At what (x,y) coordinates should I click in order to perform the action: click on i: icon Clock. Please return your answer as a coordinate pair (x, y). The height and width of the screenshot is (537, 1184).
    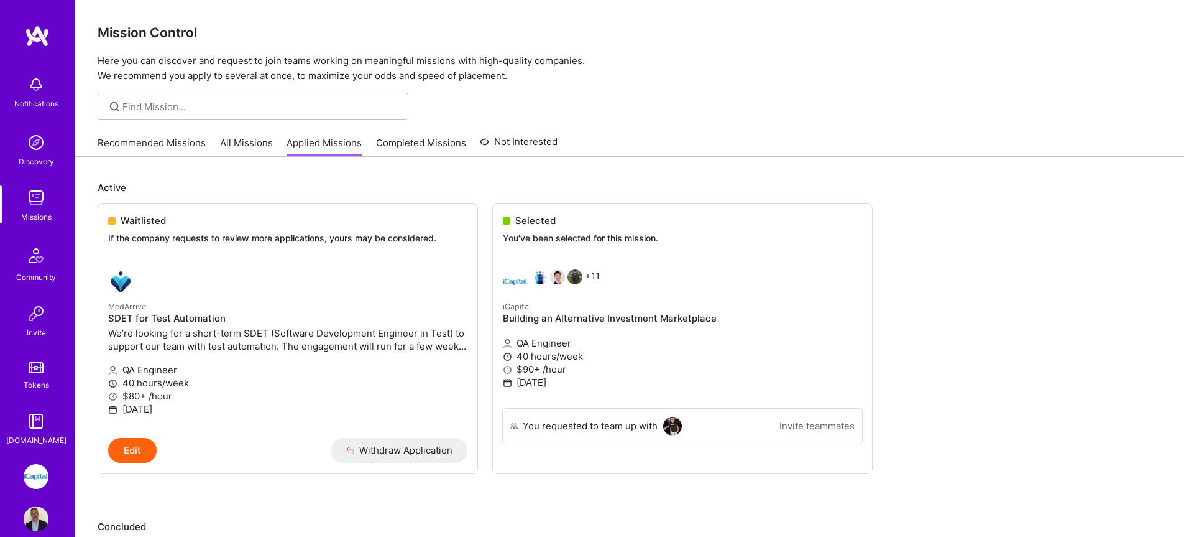
    Looking at the image, I should click on (113, 383).